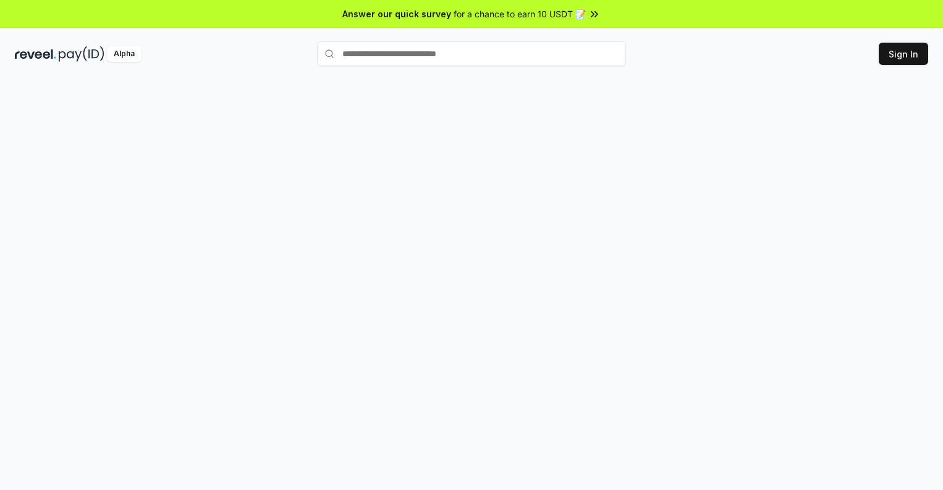 This screenshot has width=943, height=490. I want to click on span: for a chance to earn 10 USDT 📝, so click(520, 14).